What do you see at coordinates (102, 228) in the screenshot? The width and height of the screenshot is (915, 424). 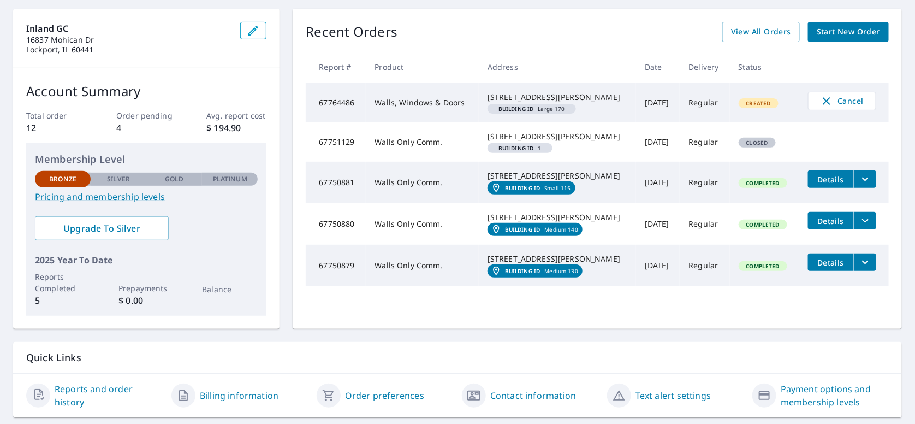 I see `a: Upgrade To Silver` at bounding box center [102, 228].